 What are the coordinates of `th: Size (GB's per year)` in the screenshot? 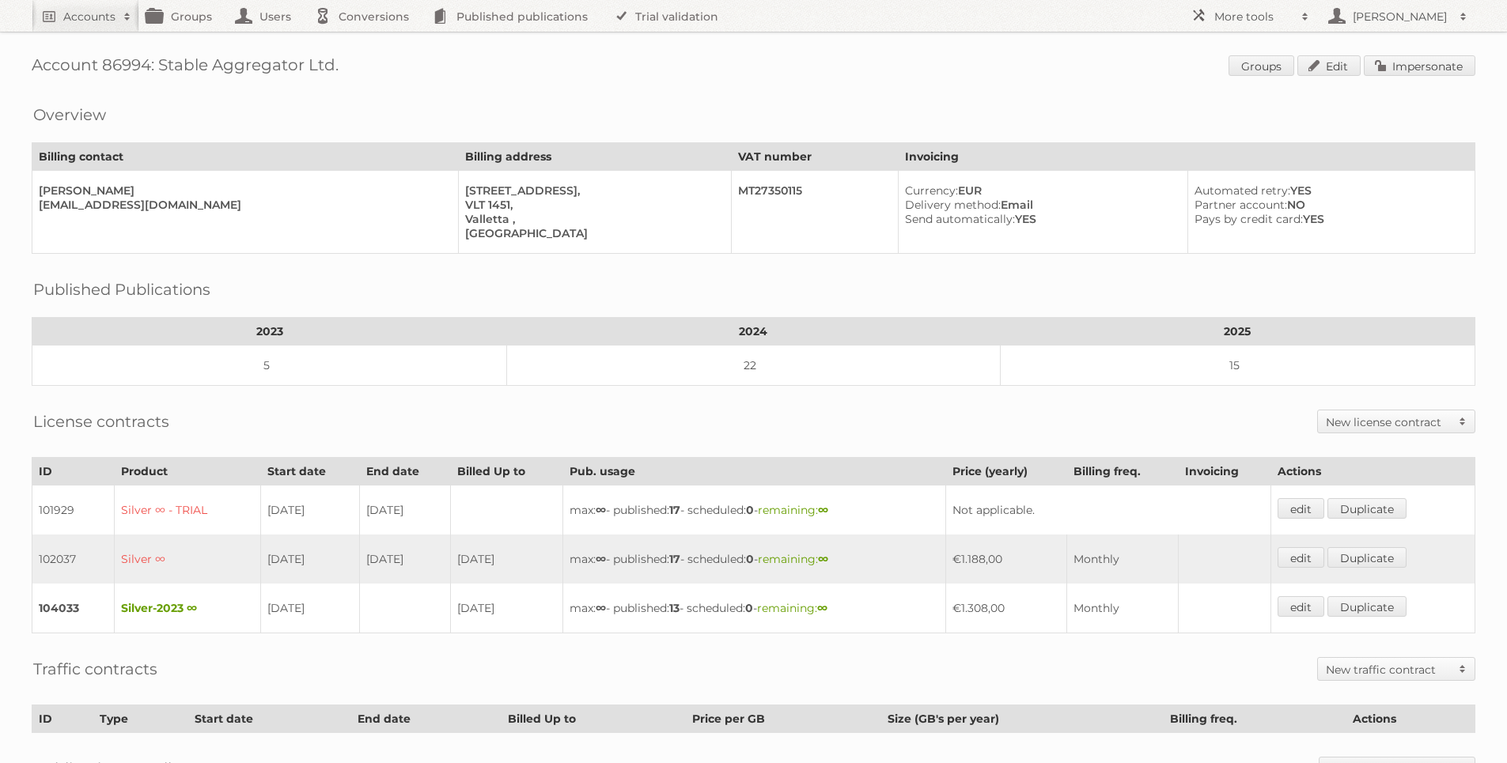 It's located at (1022, 719).